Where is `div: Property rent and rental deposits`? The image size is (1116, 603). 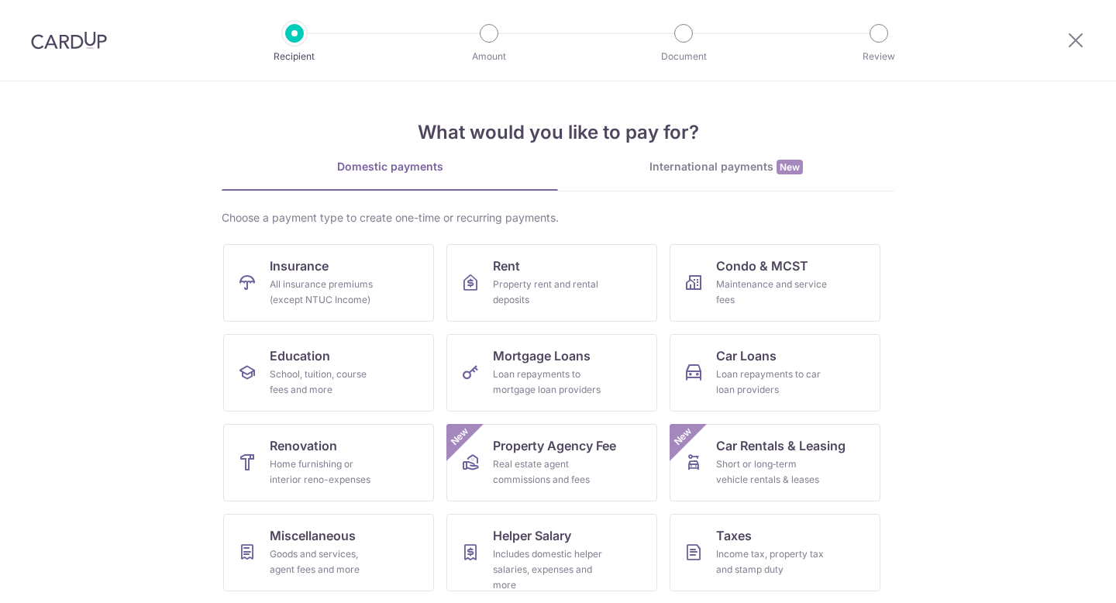
div: Property rent and rental deposits is located at coordinates (549, 292).